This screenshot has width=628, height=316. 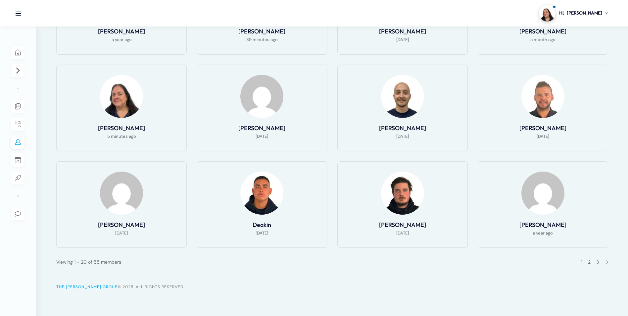 What do you see at coordinates (332, 287) in the screenshot?
I see `div: © 2025. All Rights Reserved.` at bounding box center [332, 287].